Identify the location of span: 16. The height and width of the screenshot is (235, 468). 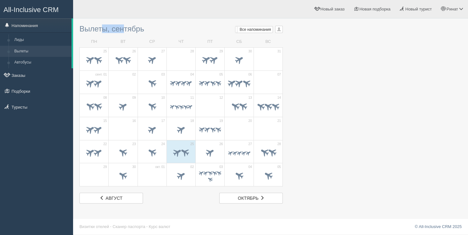
(134, 121).